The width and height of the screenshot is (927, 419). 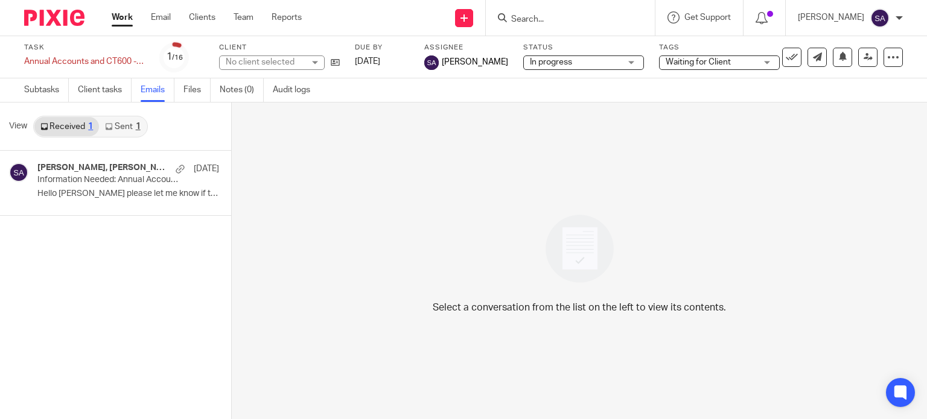 I want to click on label: Due by, so click(x=382, y=48).